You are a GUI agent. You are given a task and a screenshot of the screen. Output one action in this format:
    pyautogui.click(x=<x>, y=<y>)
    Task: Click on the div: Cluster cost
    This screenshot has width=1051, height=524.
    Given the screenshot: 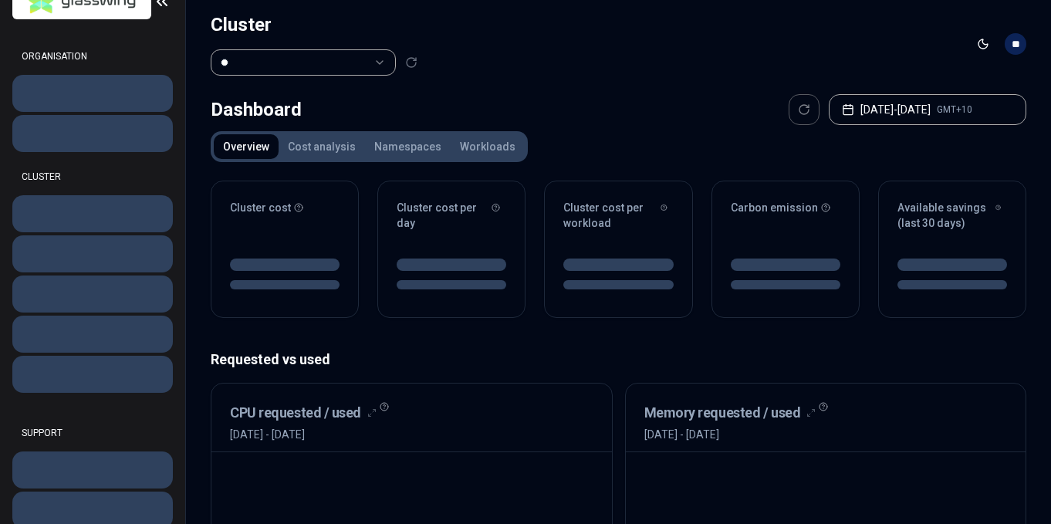 What is the action you would take?
    pyautogui.click(x=285, y=208)
    